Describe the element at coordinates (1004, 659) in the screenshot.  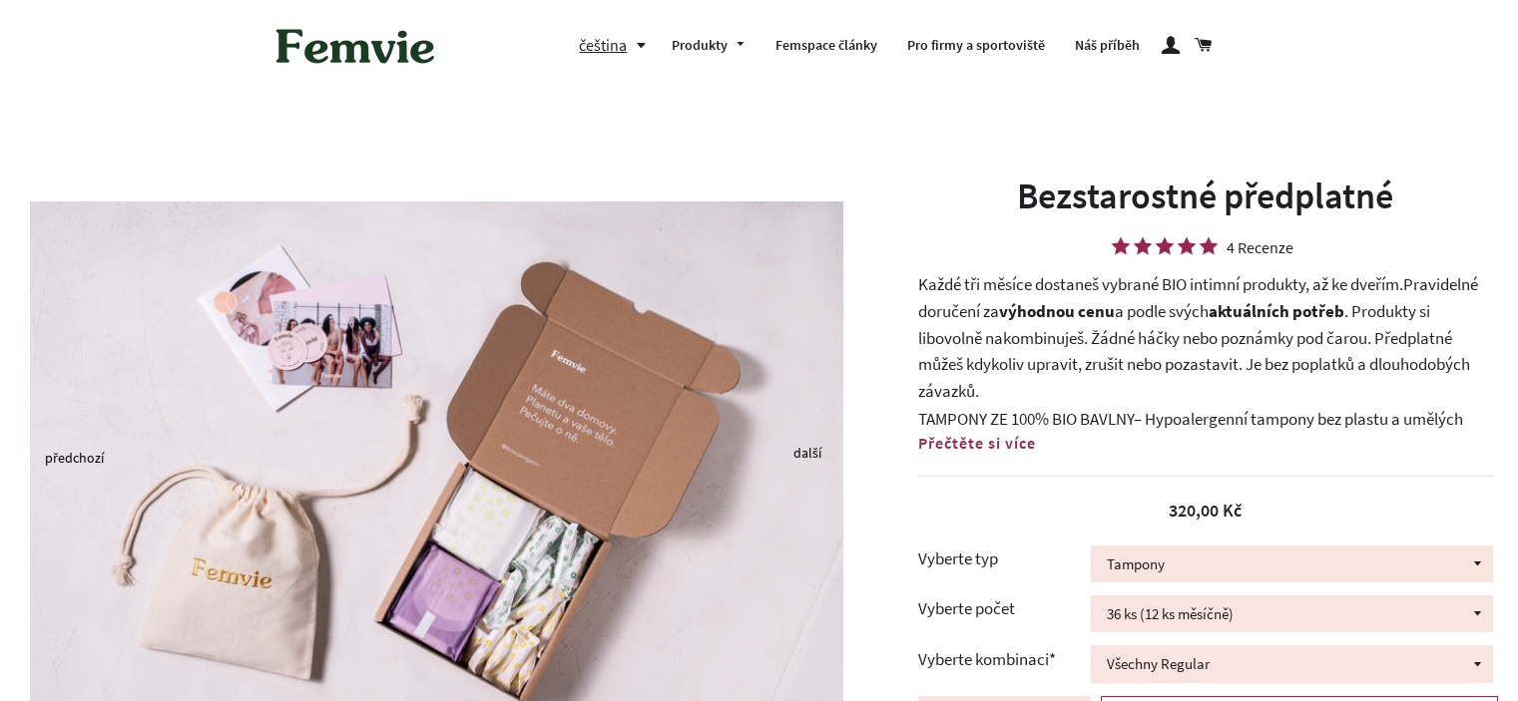
I see `label: Vyberte kombinaci*` at that location.